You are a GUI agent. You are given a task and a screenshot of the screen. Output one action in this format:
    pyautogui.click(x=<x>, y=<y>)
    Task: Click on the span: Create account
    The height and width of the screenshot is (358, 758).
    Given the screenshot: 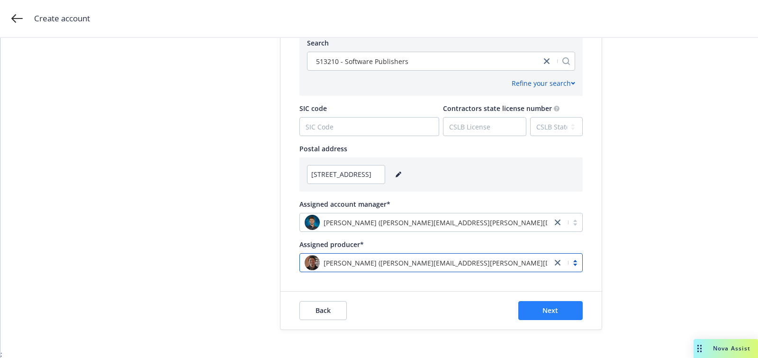 What is the action you would take?
    pyautogui.click(x=62, y=18)
    